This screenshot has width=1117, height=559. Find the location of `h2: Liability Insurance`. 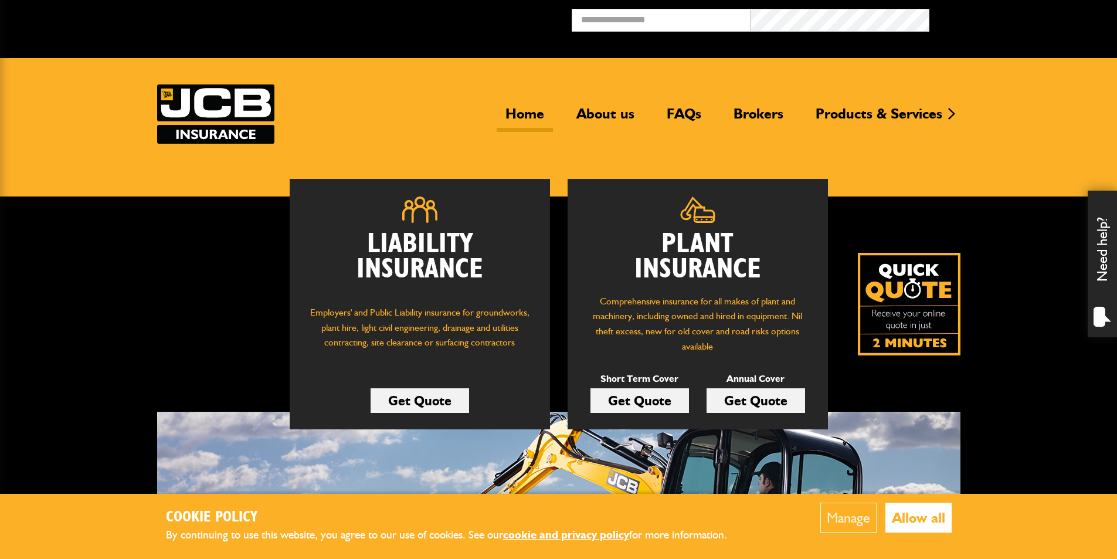

h2: Liability Insurance is located at coordinates (420, 263).